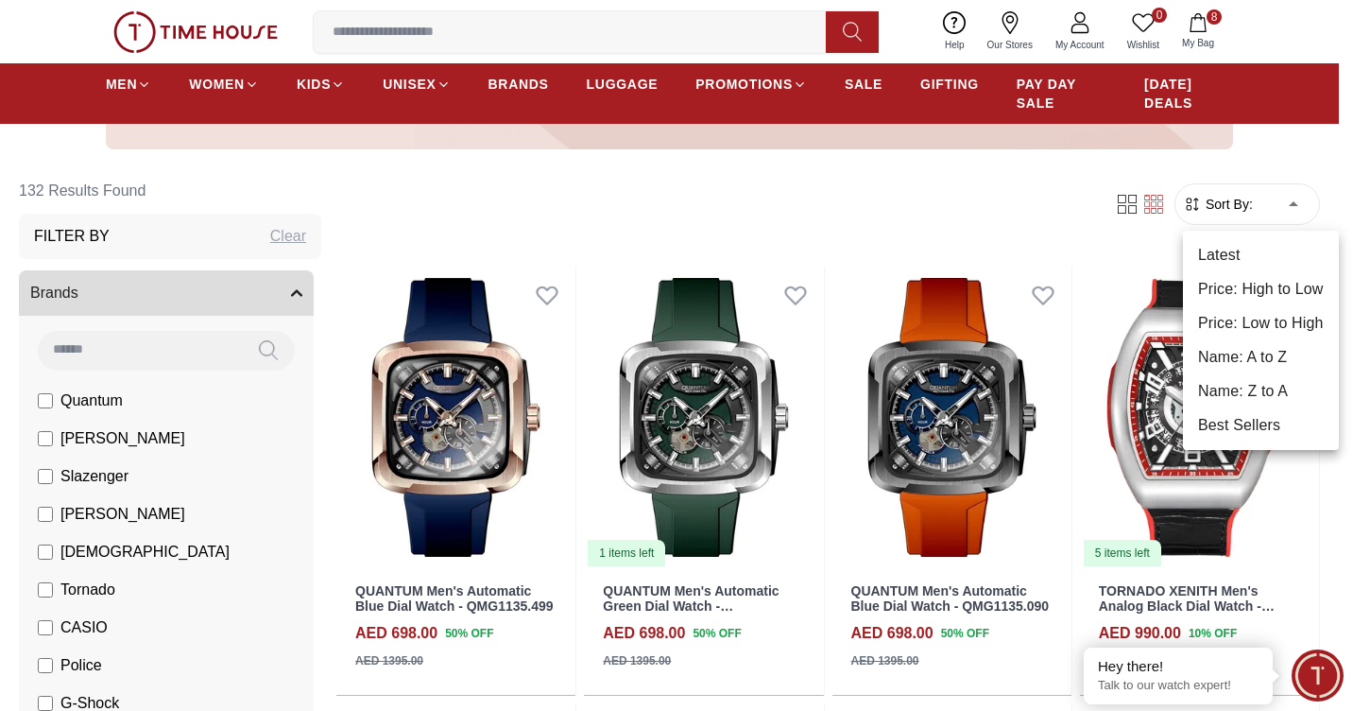 This screenshot has width=1353, height=711. Describe the element at coordinates (1260, 425) in the screenshot. I see `li: Best Sellers` at that location.